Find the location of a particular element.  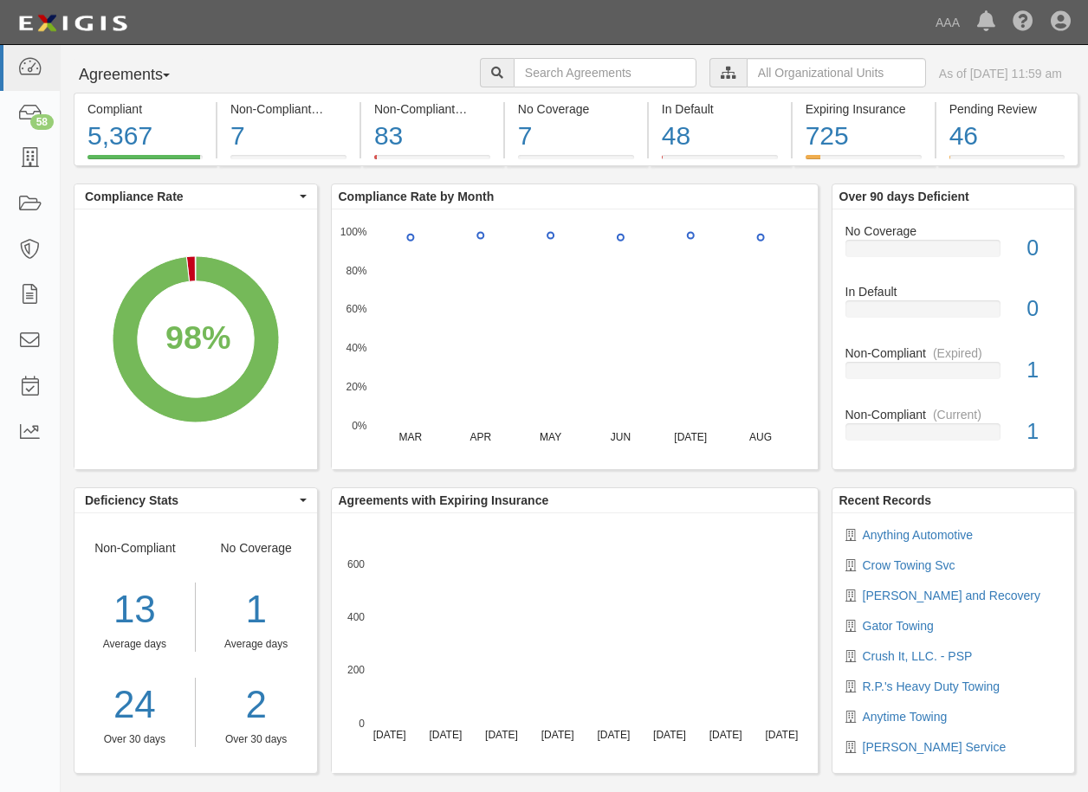

a: Crow Towing Svc is located at coordinates (908, 565).